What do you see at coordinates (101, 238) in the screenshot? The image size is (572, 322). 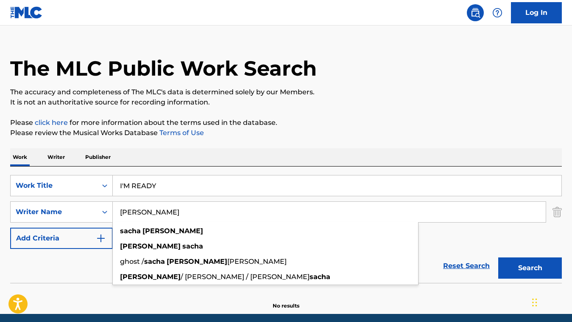 I see `img: 9d2ae6d4665cec9f34b9.svg` at bounding box center [101, 238].